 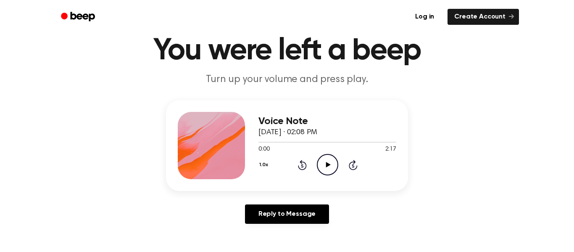 What do you see at coordinates (327, 121) in the screenshot?
I see `h3: Voice Note` at bounding box center [327, 121].